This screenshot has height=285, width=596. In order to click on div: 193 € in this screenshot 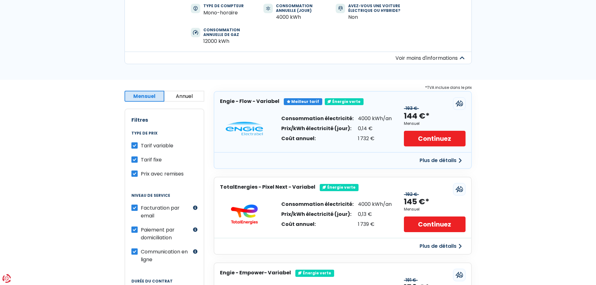, I will do `click(412, 108)`.